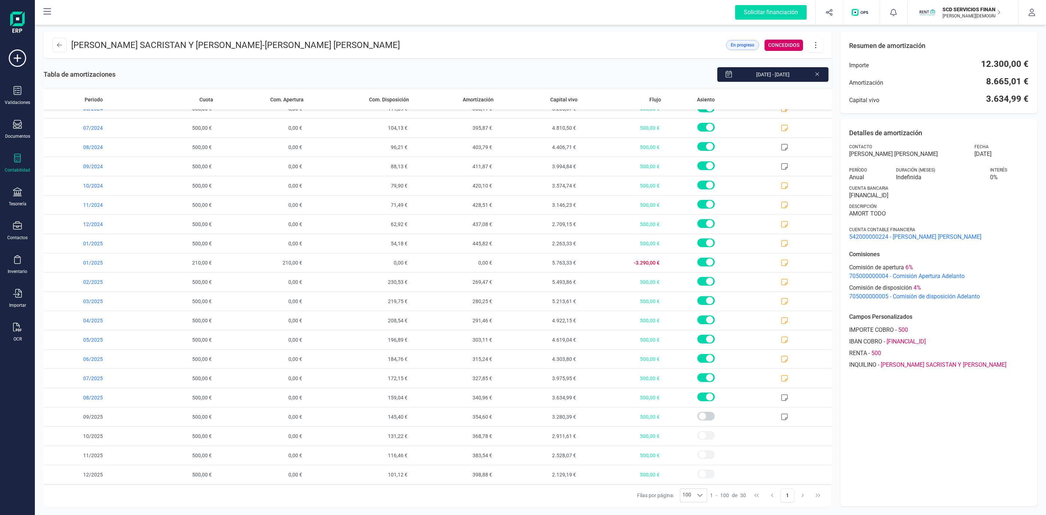 The height and width of the screenshot is (515, 1046). I want to click on button: Next Page, so click(803, 495).